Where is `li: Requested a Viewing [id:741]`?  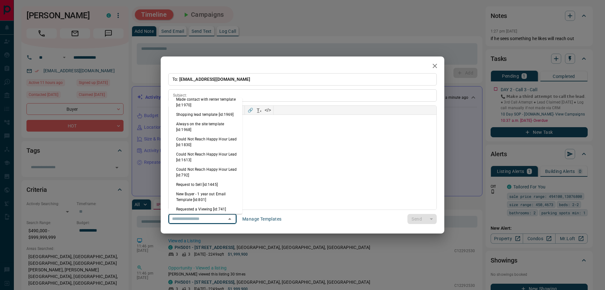 li: Requested a Viewing [id:741] is located at coordinates (205, 209).